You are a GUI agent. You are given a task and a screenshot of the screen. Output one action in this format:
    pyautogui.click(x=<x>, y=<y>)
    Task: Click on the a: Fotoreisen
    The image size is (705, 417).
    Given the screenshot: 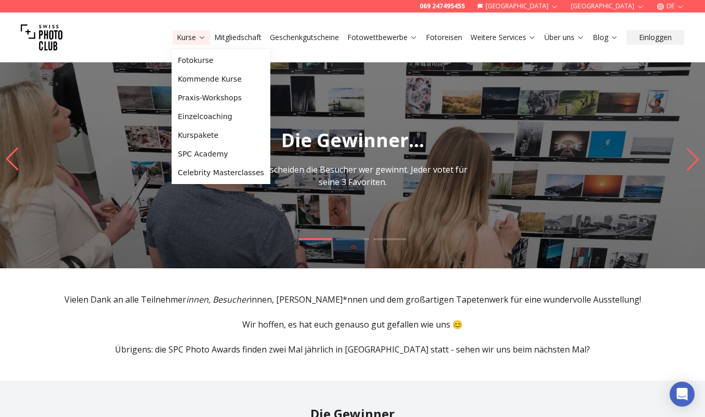 What is the action you would take?
    pyautogui.click(x=444, y=37)
    